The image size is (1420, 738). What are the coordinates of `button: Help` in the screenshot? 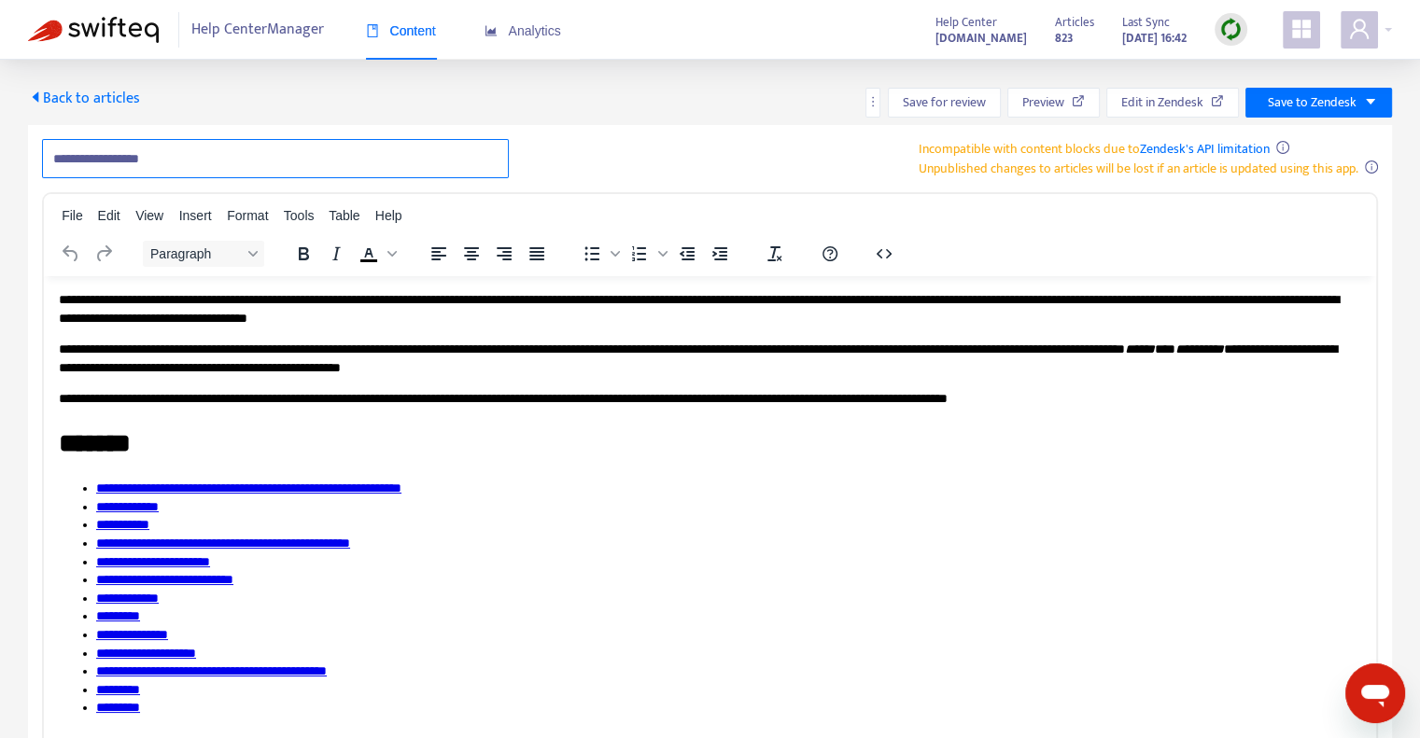 It's located at (830, 254).